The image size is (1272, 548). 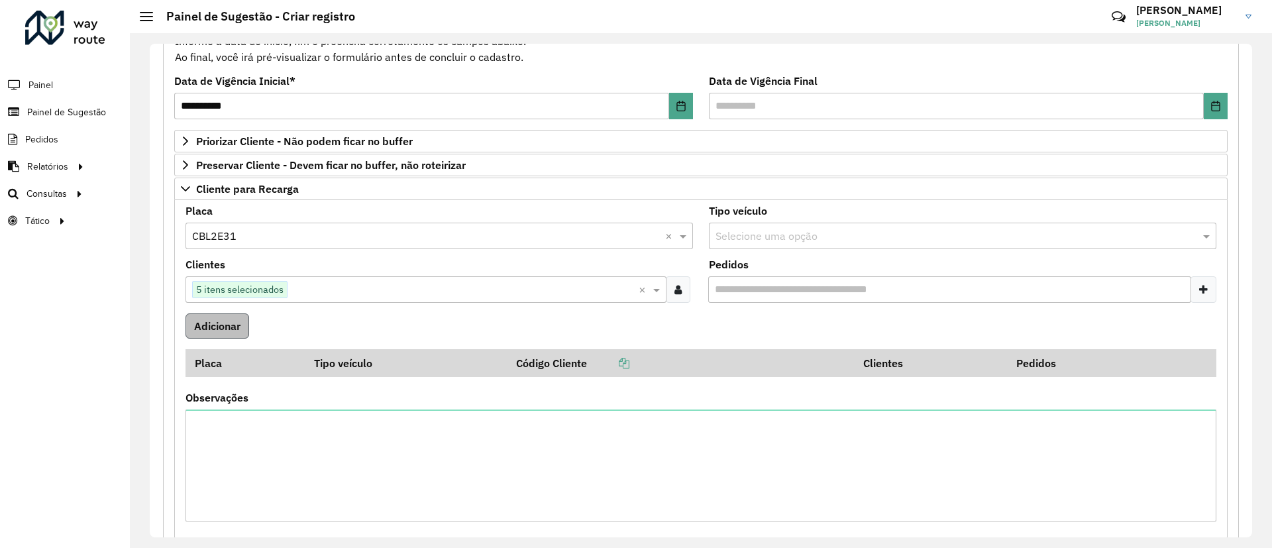 What do you see at coordinates (763, 81) in the screenshot?
I see `label: Data de Vigência Final` at bounding box center [763, 81].